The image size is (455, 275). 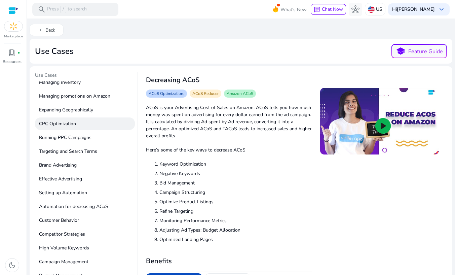 I want to click on p: ACoS is your Advertising Cost of Sales on Amazon. ACoS tells you how much money was spent on adve..., so click(x=229, y=121).